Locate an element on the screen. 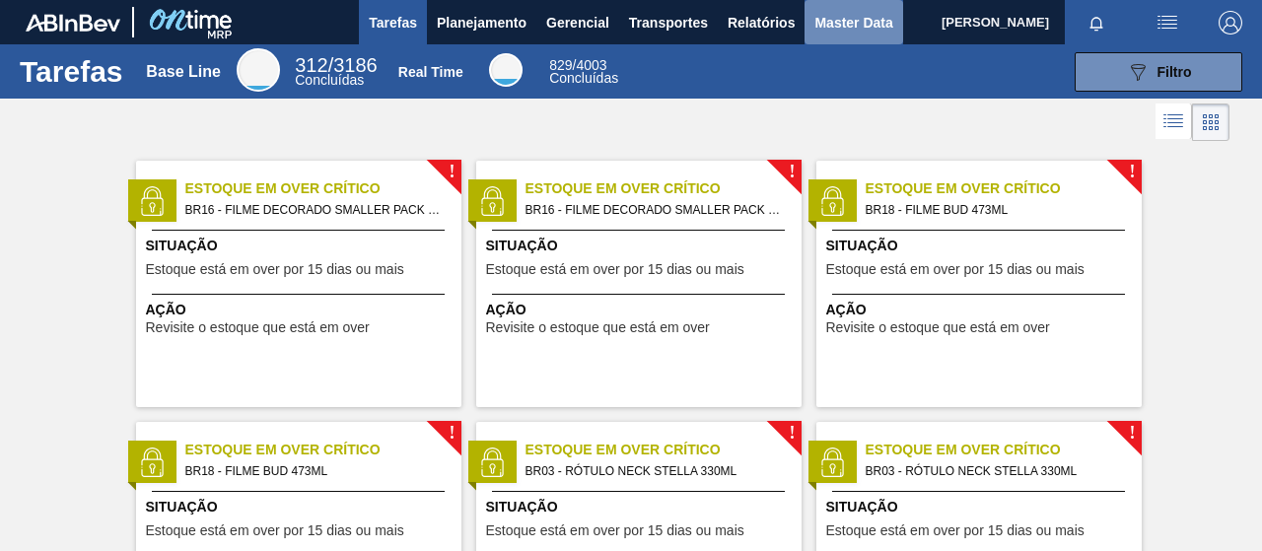  h1: Tarefas is located at coordinates (71, 71).